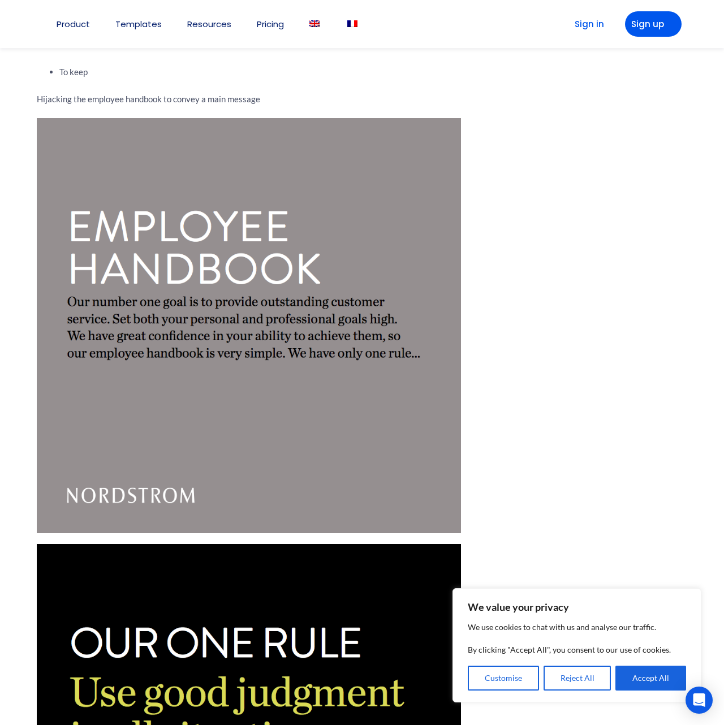  Describe the element at coordinates (352, 24) in the screenshot. I see `img: French` at that location.